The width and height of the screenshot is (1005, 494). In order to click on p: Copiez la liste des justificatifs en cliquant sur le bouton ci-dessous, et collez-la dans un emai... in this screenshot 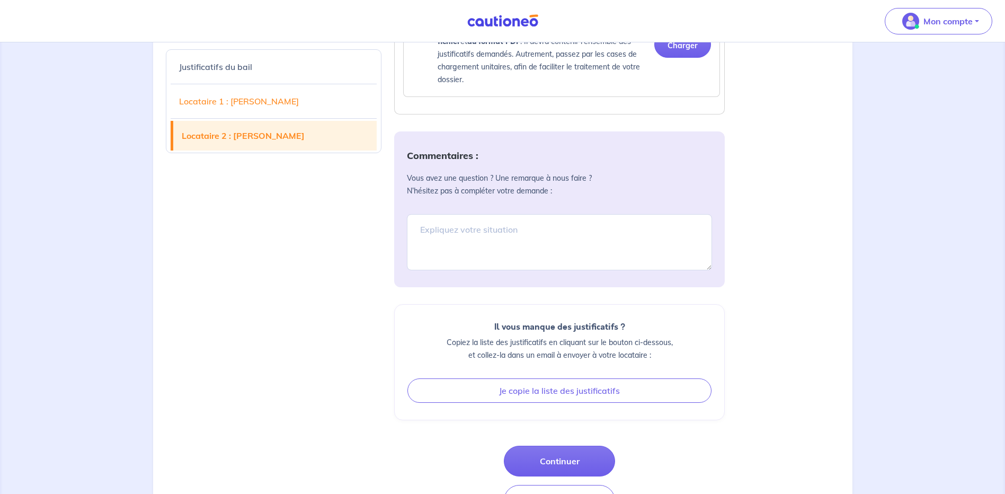, I will do `click(559, 349)`.